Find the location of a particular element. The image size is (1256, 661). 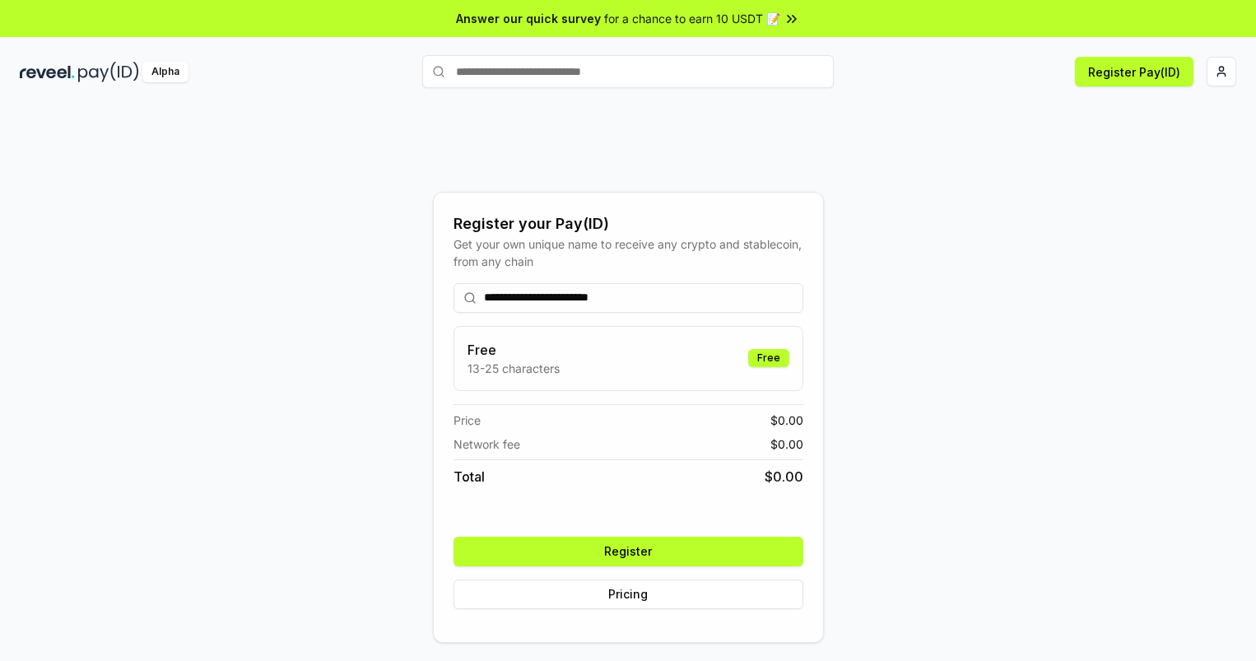

div: Alpha is located at coordinates (165, 72).